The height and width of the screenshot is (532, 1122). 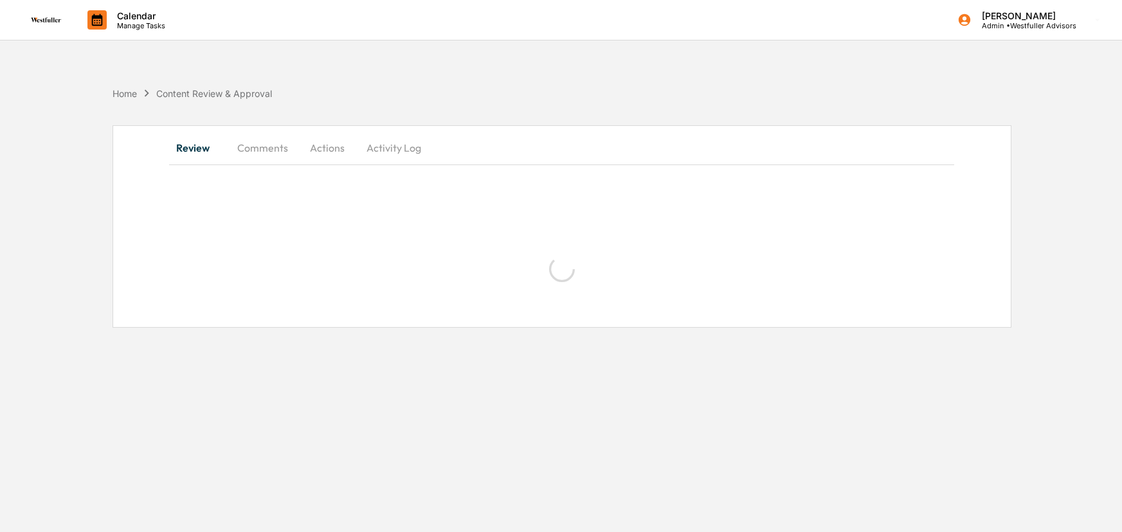 I want to click on p: Admin • Westfuller Advisors, so click(x=1024, y=26).